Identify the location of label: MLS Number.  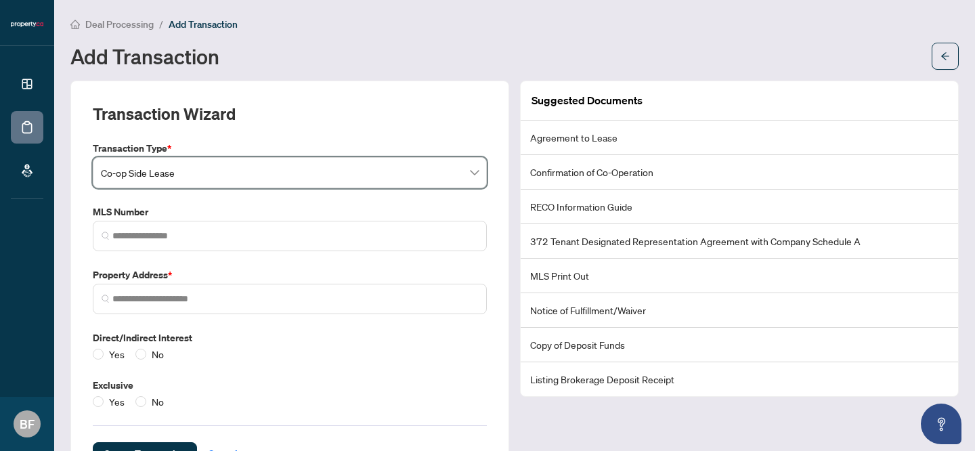
(290, 212).